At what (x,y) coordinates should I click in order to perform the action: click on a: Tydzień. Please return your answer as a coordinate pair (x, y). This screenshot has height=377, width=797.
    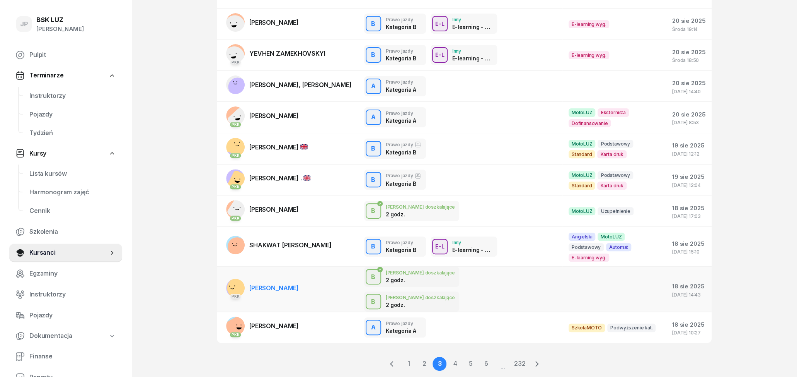
    Looking at the image, I should click on (73, 133).